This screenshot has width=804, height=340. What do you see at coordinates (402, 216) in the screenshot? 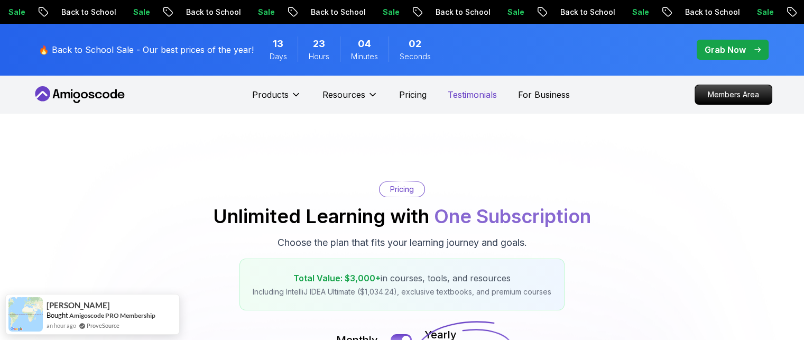
I see `h2: Unlimited Learning with` at bounding box center [402, 216].